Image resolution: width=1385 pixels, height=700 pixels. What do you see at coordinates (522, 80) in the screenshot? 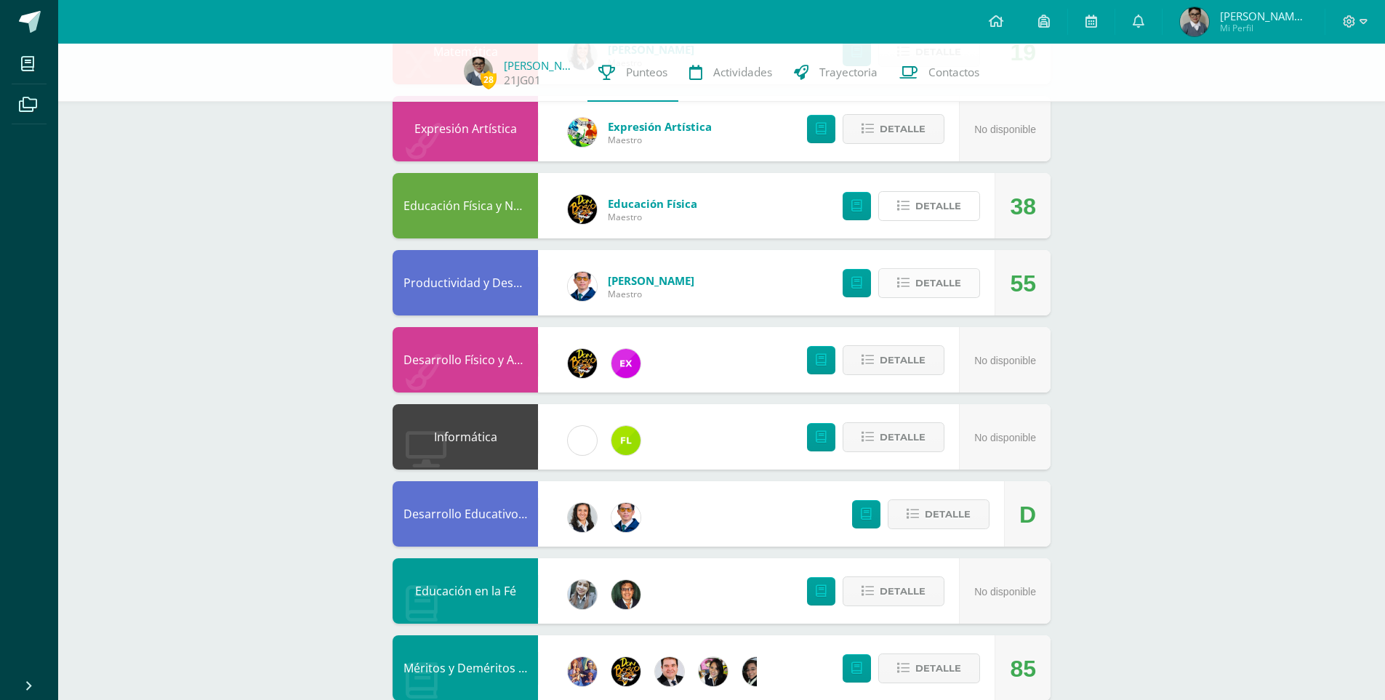
I see `a: 21JG01` at bounding box center [522, 80].